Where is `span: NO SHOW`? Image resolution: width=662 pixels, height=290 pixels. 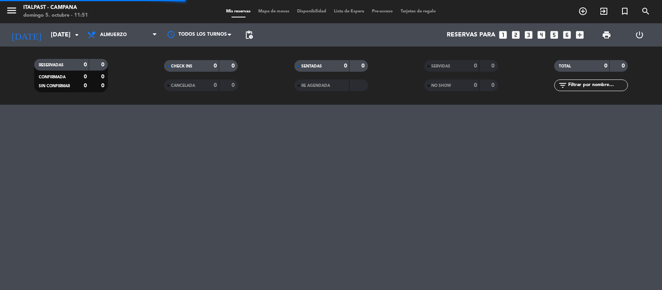 span: NO SHOW is located at coordinates (441, 86).